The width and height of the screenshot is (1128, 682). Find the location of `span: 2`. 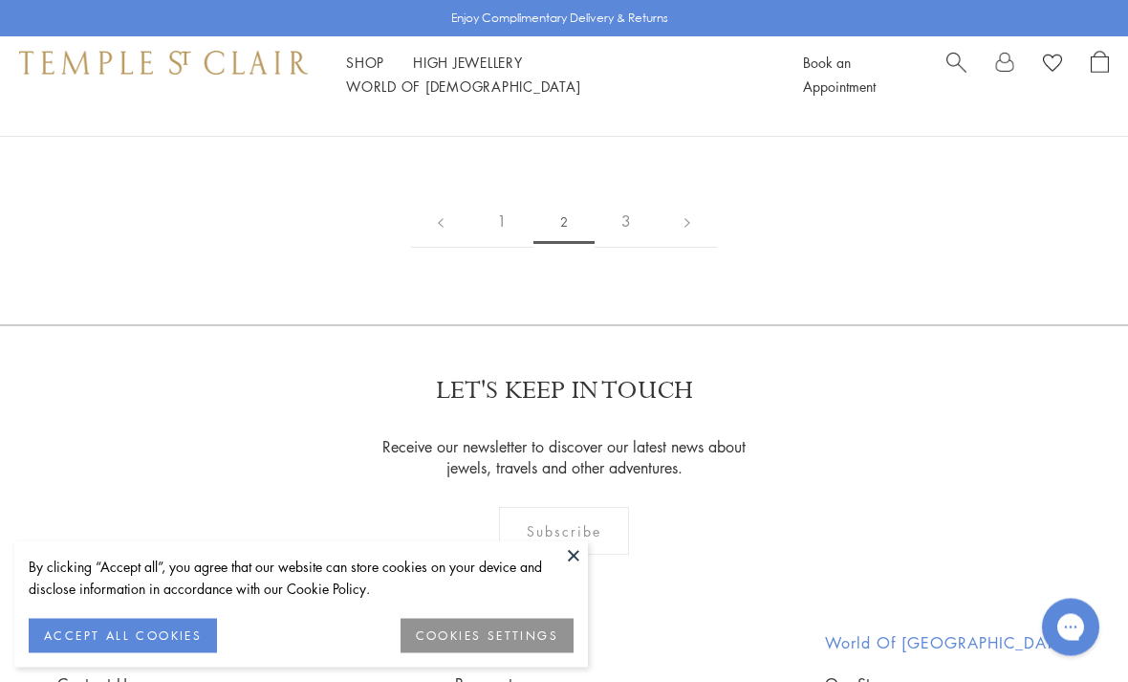

span: 2 is located at coordinates (564, 223).